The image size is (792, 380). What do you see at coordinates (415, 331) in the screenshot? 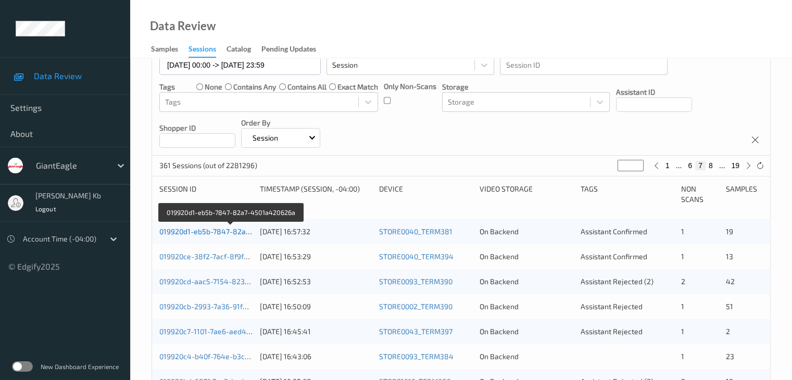
I see `a: STORE0043_TERM397` at bounding box center [415, 331].